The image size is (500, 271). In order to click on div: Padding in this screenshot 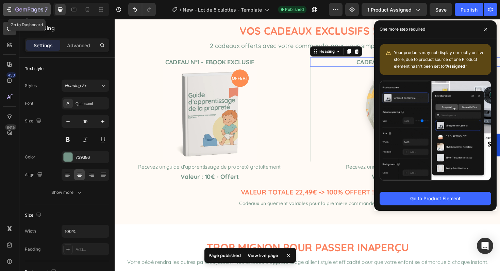, I will do `click(33, 249)`.